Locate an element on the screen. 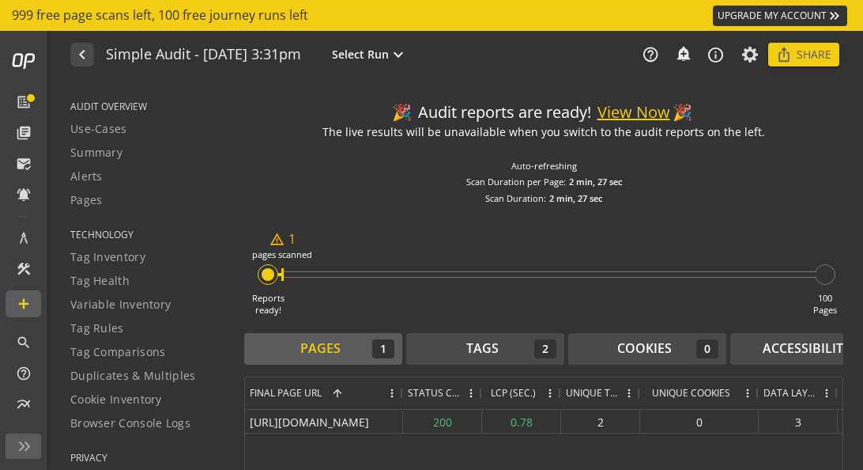 This screenshot has height=470, width=863. mat-icon: warning_amber is located at coordinates (277, 239).